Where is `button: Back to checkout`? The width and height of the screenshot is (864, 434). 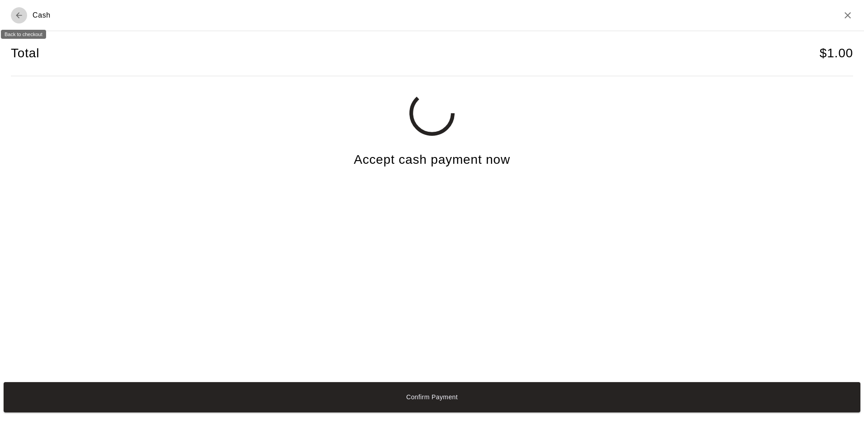
button: Back to checkout is located at coordinates (19, 15).